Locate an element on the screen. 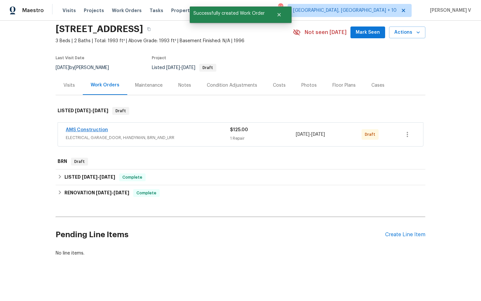 Image resolution: width=481 pixels, height=301 pixels. span: Mark Seen is located at coordinates (368, 32).